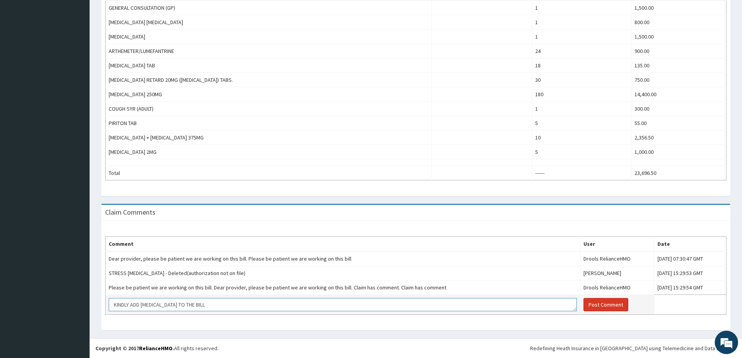 The height and width of the screenshot is (358, 742). What do you see at coordinates (679, 152) in the screenshot?
I see `td: 1,000.00` at bounding box center [679, 152].